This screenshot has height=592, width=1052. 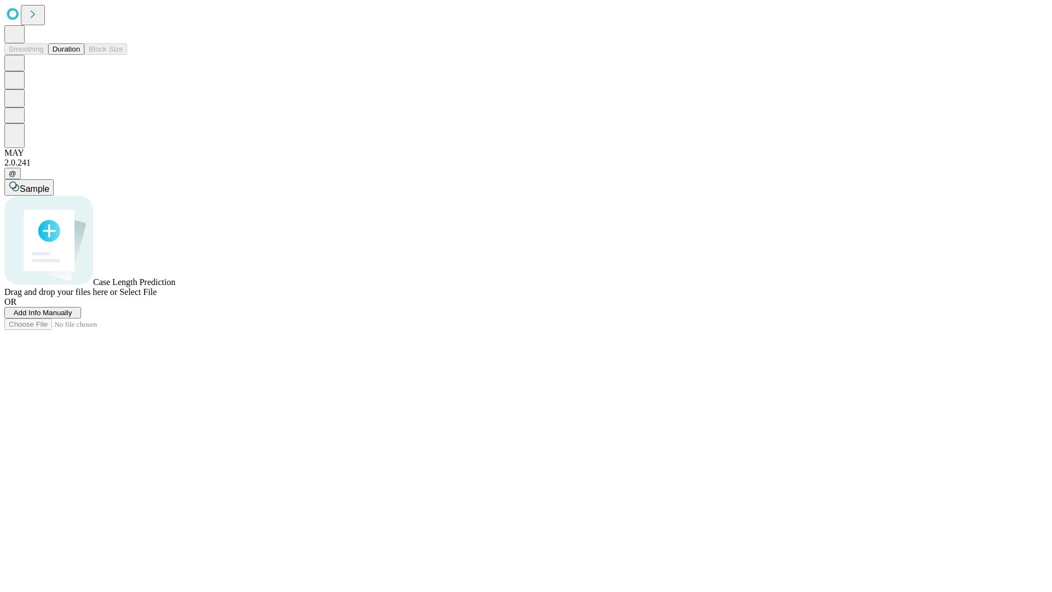 I want to click on button: Smoothing, so click(x=26, y=49).